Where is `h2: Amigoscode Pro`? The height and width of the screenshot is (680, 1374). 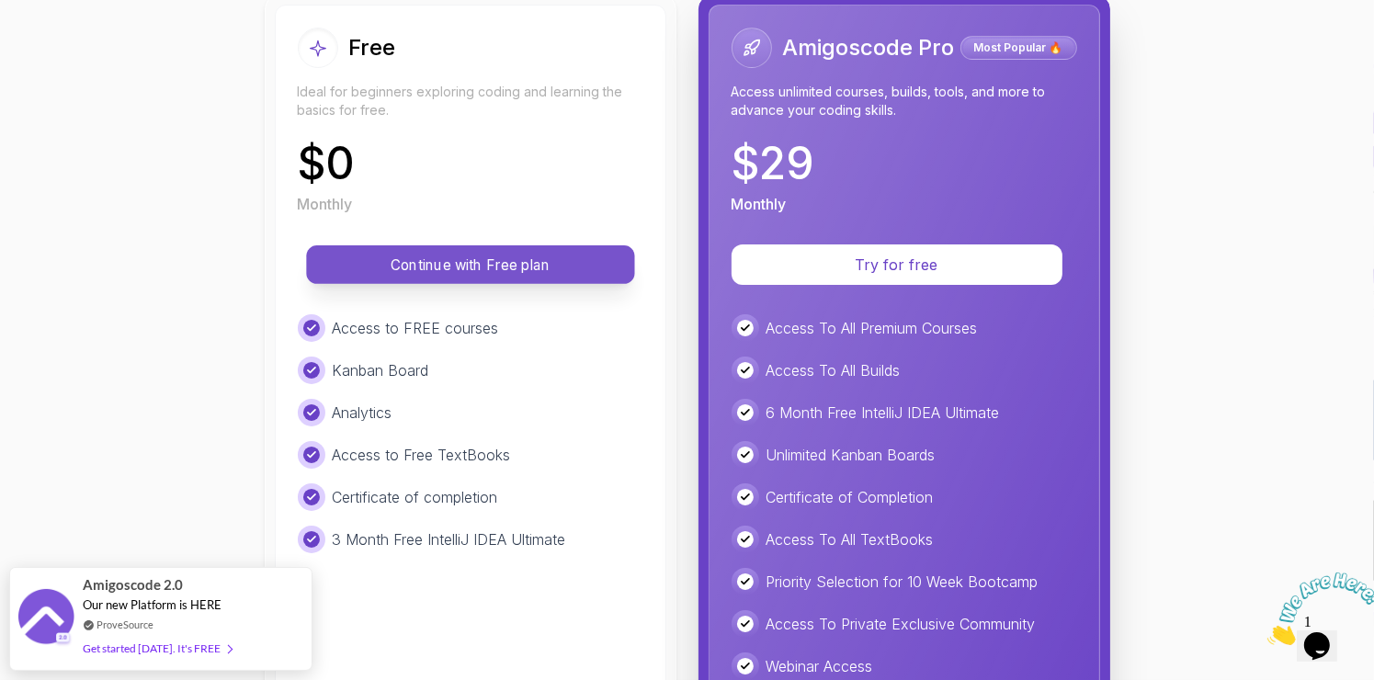 h2: Amigoscode Pro is located at coordinates (868, 48).